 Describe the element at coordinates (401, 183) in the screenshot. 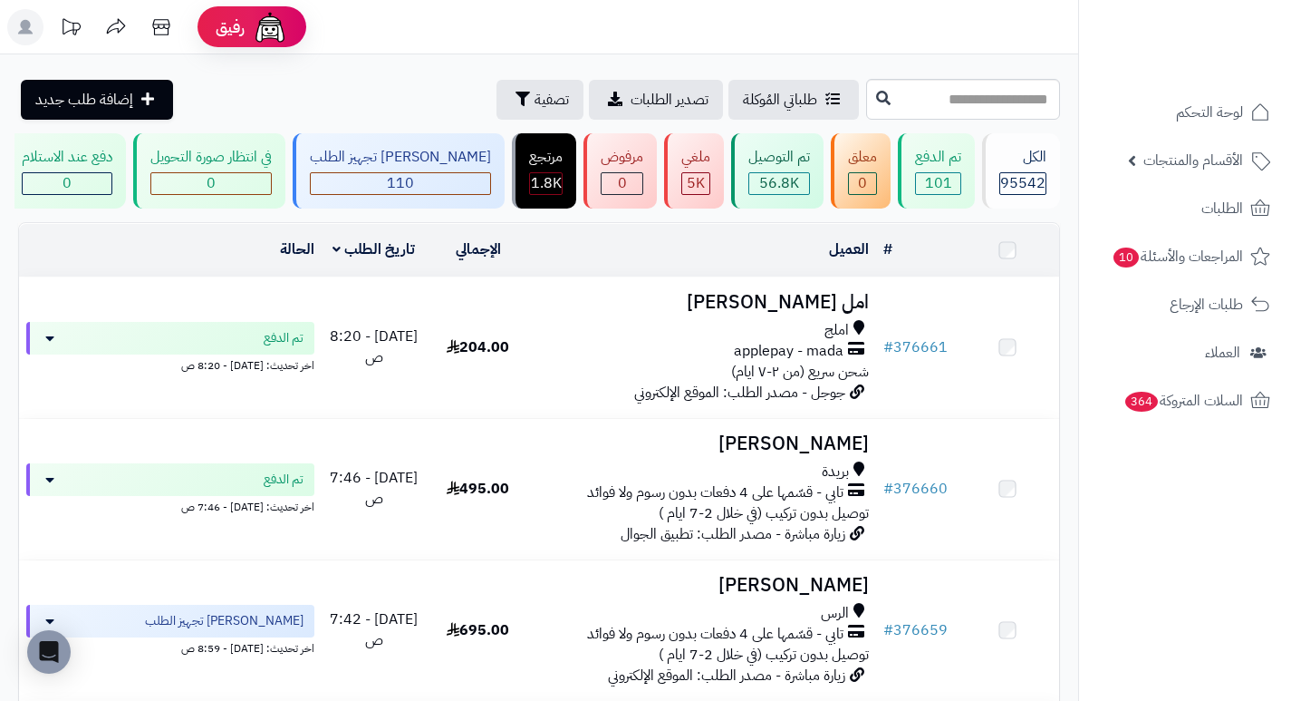

I see `div: 110` at that location.